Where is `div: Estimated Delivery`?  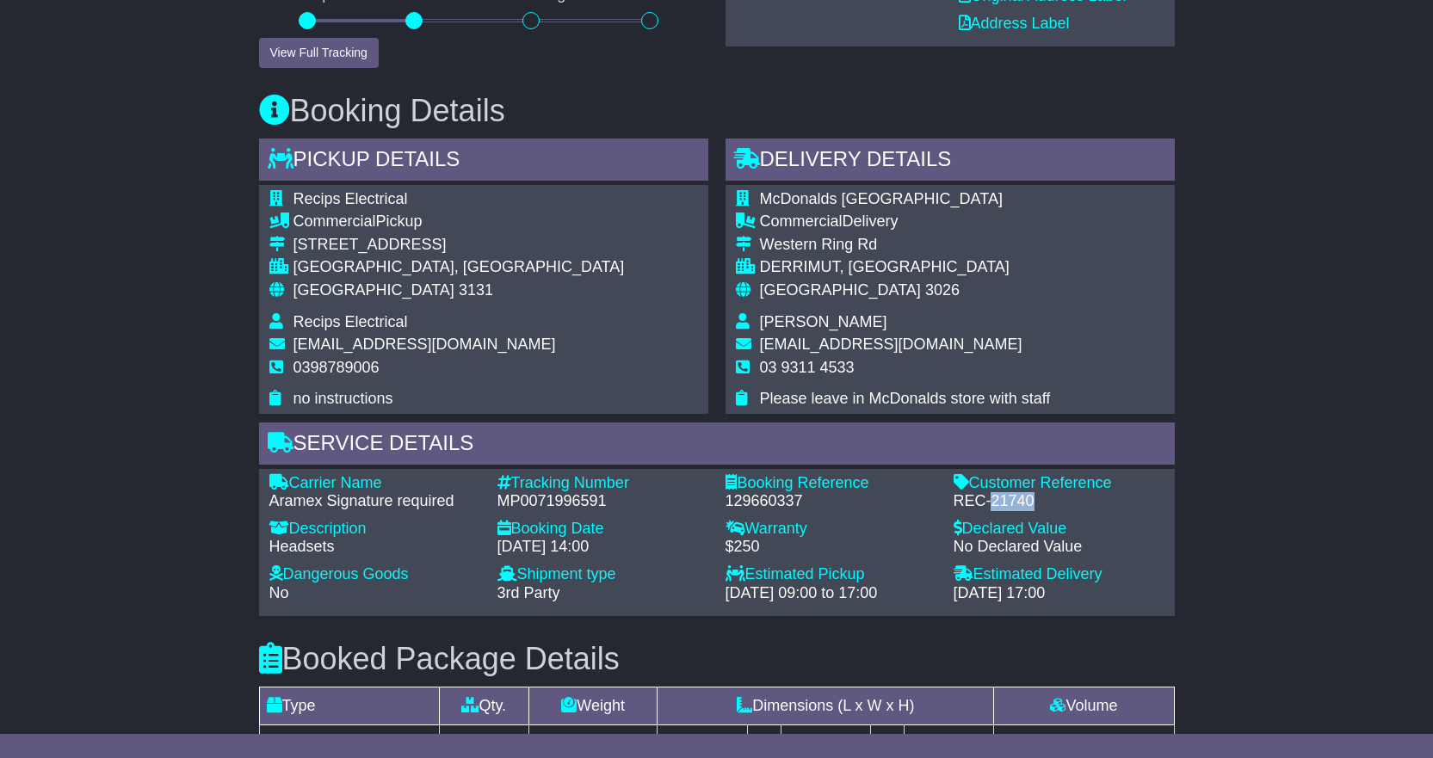 div: Estimated Delivery is located at coordinates (1059, 575).